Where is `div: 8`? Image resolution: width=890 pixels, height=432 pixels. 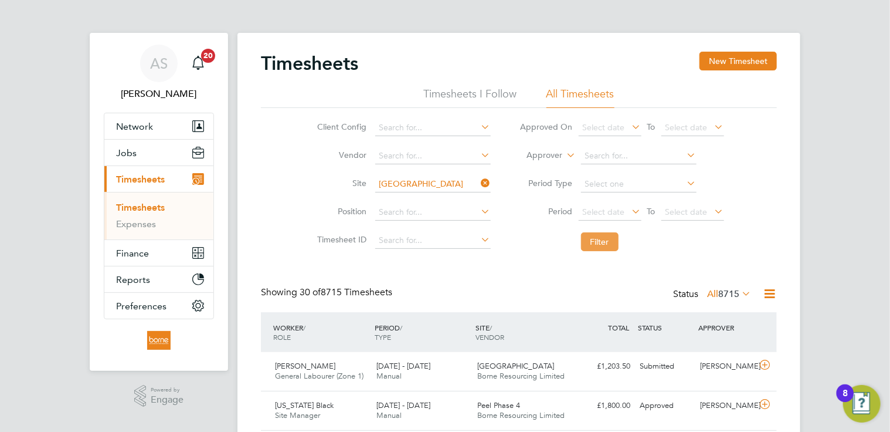 div: 8 is located at coordinates (845, 401).